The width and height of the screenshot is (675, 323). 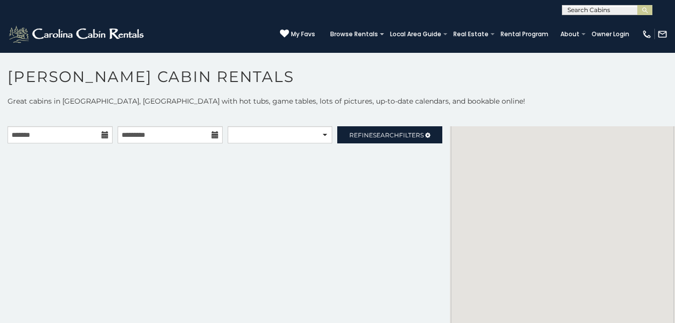 What do you see at coordinates (297, 34) in the screenshot?
I see `a: My Favs` at bounding box center [297, 34].